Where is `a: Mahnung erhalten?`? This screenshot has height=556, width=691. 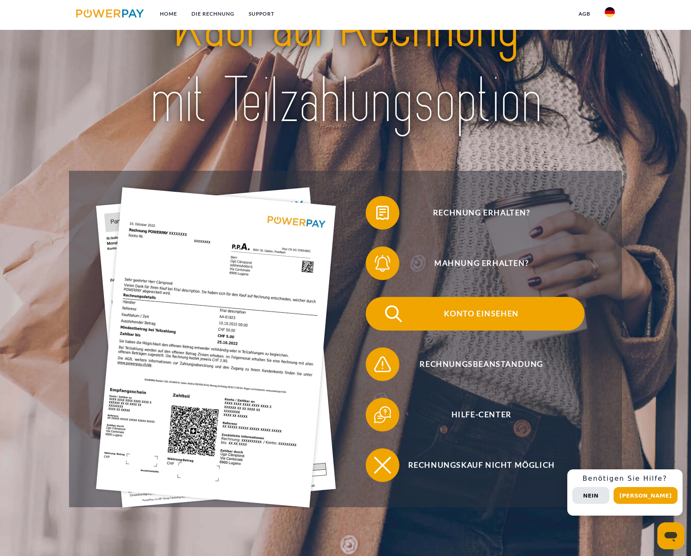
a: Mahnung erhalten? is located at coordinates (475, 263).